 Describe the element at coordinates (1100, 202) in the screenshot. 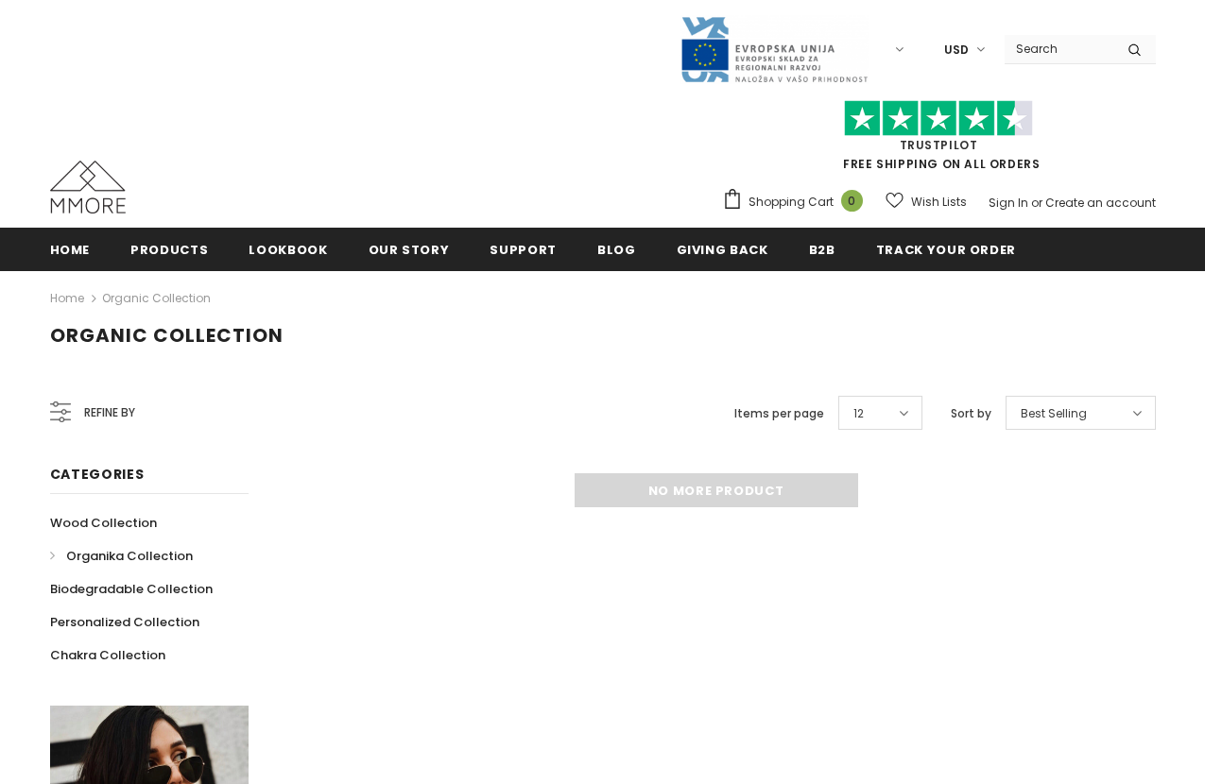

I see `a: Create an account` at that location.